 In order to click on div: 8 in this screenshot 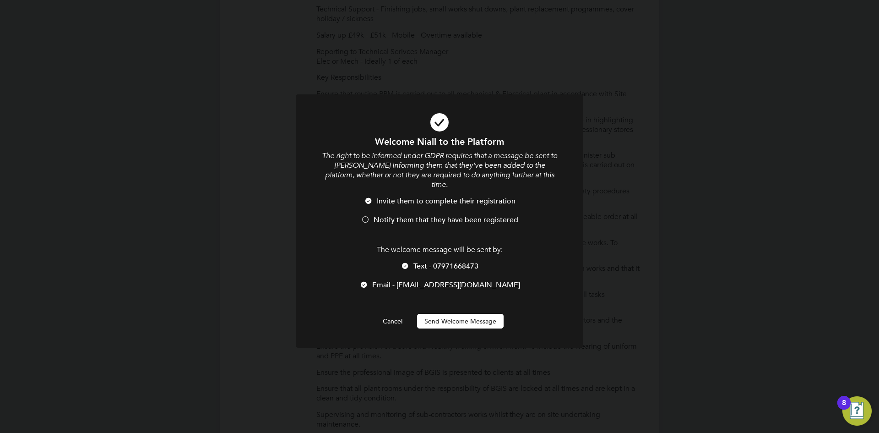, I will do `click(844, 408)`.